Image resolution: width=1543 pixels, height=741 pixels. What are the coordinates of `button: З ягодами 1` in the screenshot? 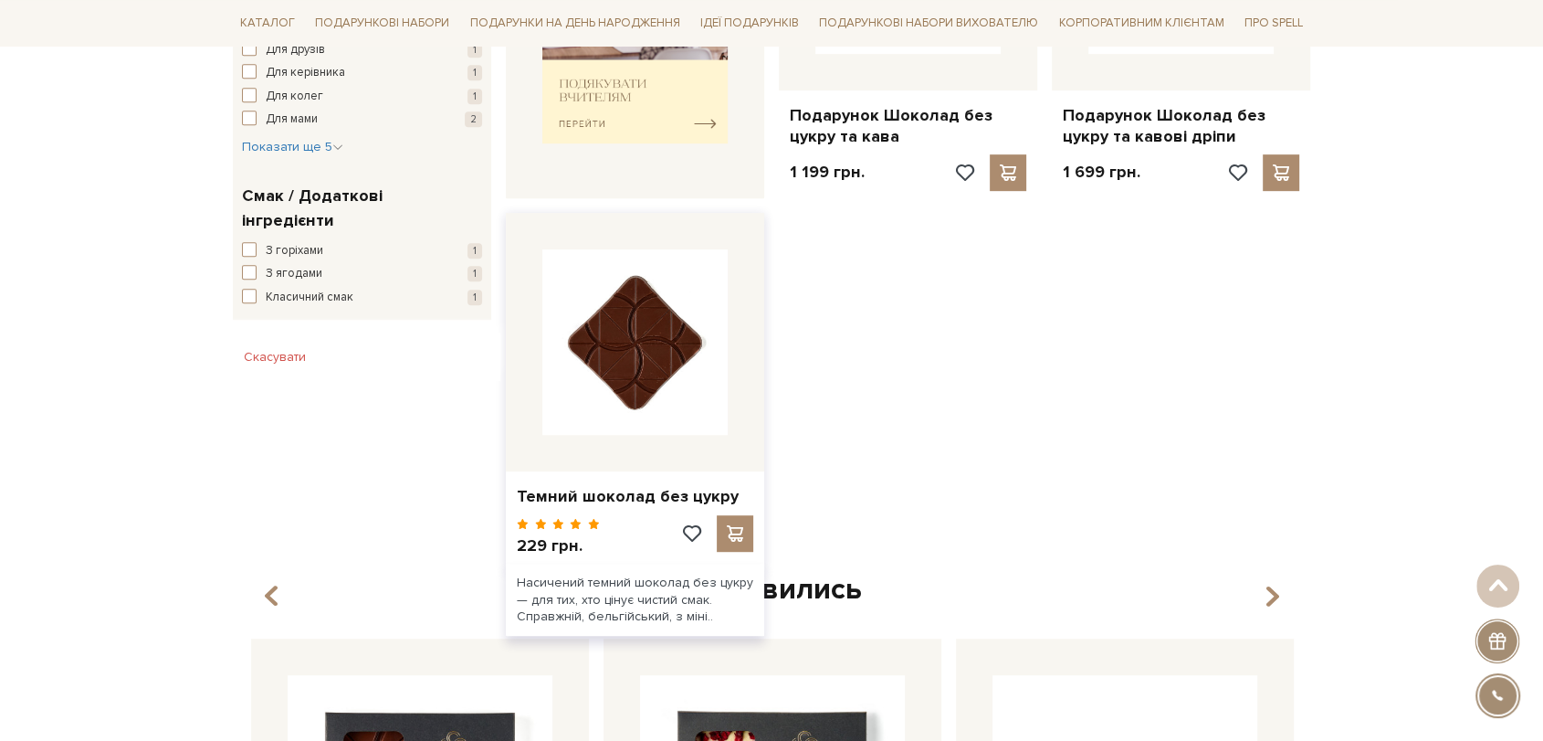 It's located at (362, 274).